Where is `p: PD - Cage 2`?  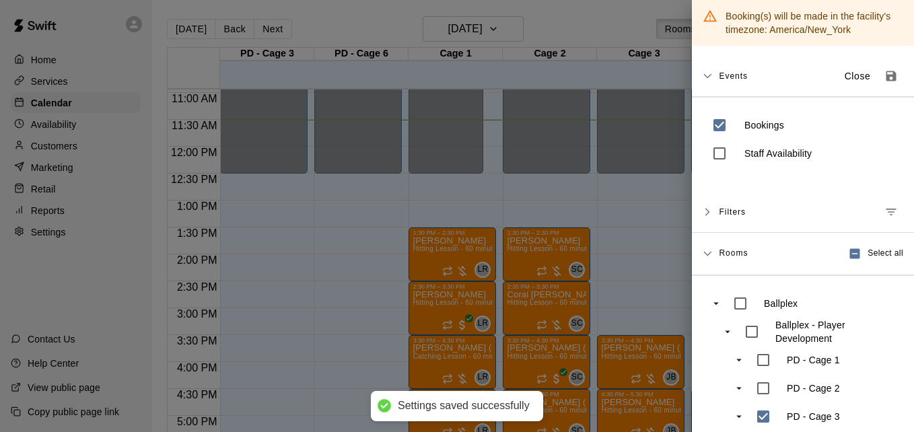
p: PD - Cage 2 is located at coordinates (813, 388).